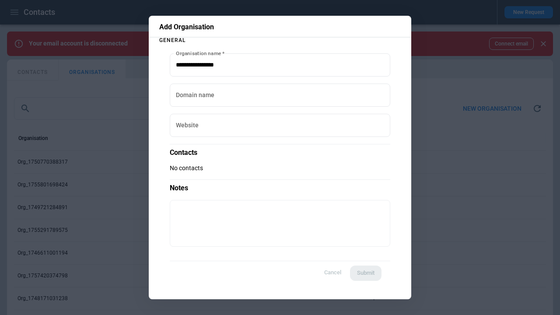 Image resolution: width=560 pixels, height=315 pixels. Describe the element at coordinates (280, 150) in the screenshot. I see `p: Contacts` at that location.